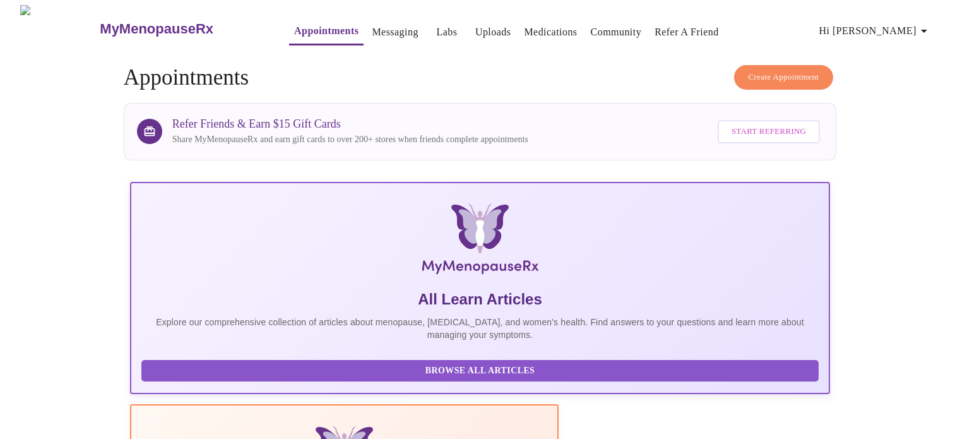 This screenshot has width=960, height=439. What do you see at coordinates (482, 369) in the screenshot?
I see `a: Browse All Articles` at bounding box center [482, 369].